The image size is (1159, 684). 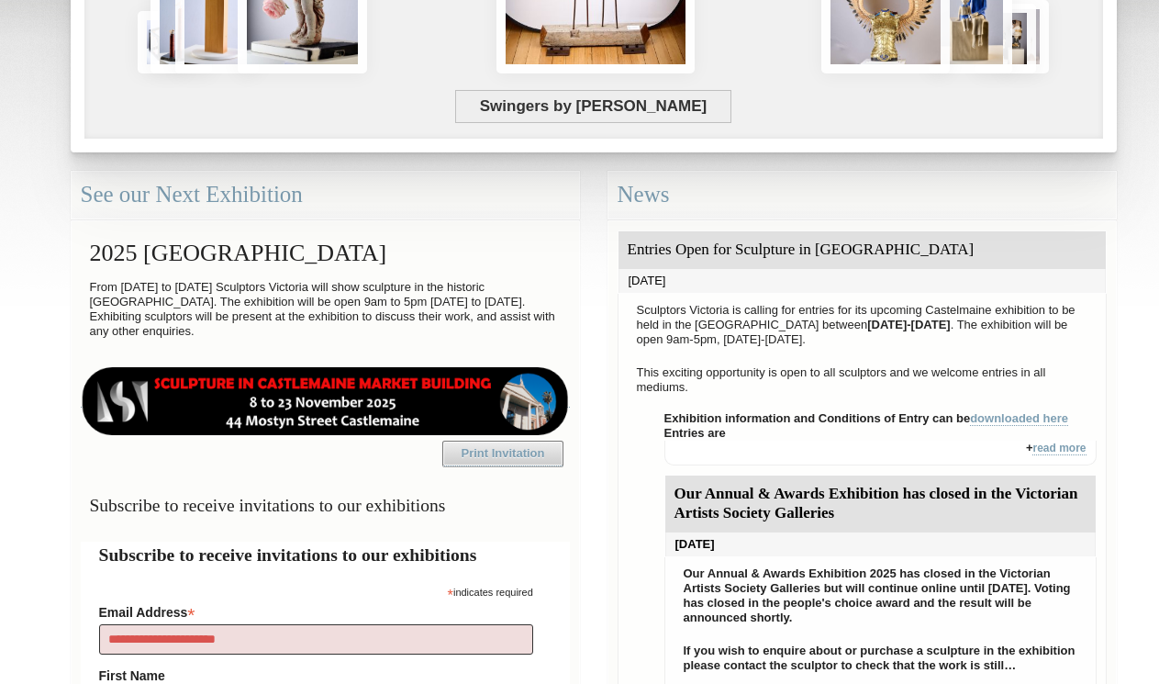 What do you see at coordinates (503, 453) in the screenshot?
I see `a: Print Invitation` at bounding box center [503, 453].